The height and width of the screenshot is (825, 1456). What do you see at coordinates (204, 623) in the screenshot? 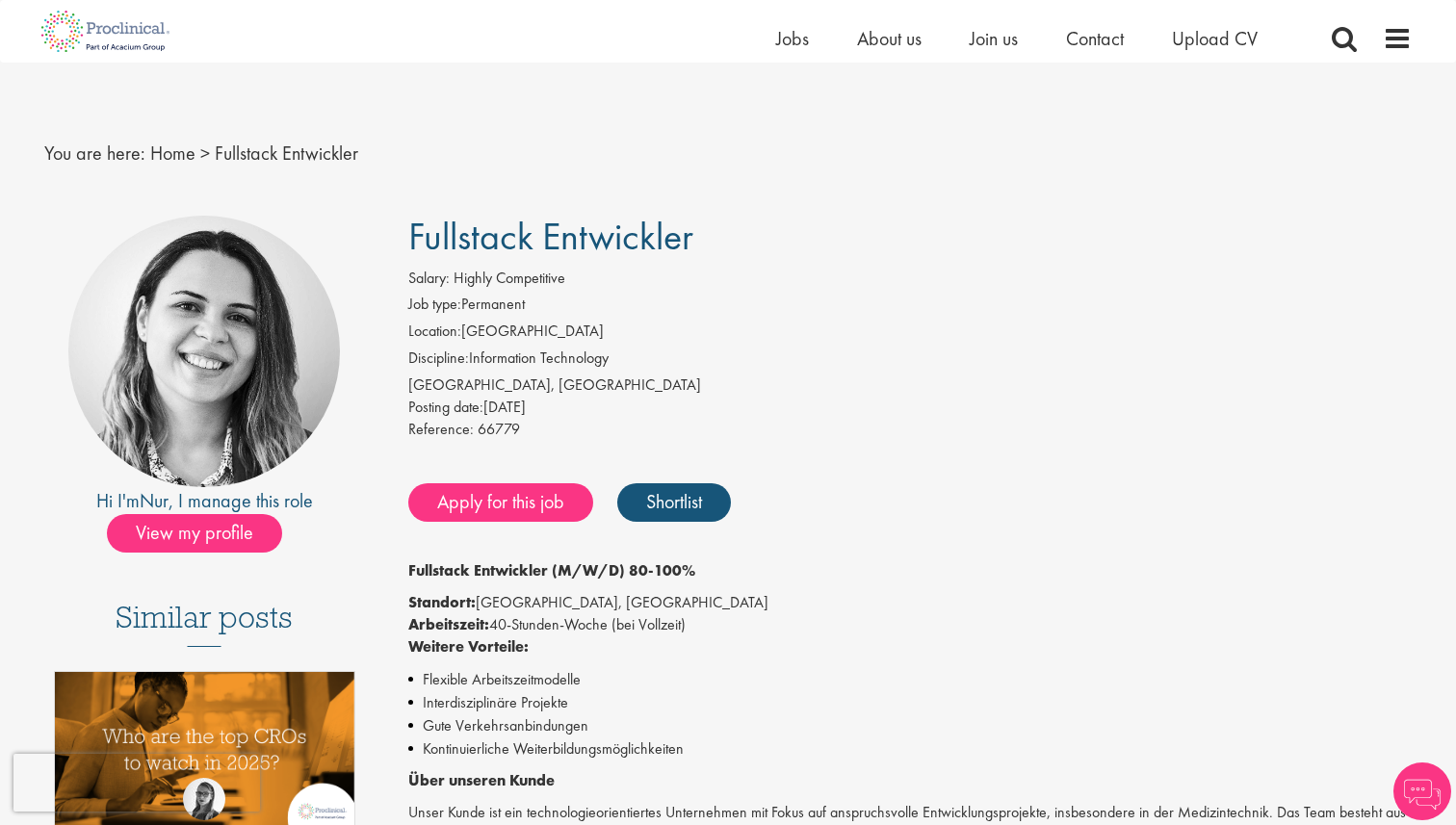
I see `h3: Similar posts` at bounding box center [204, 623].